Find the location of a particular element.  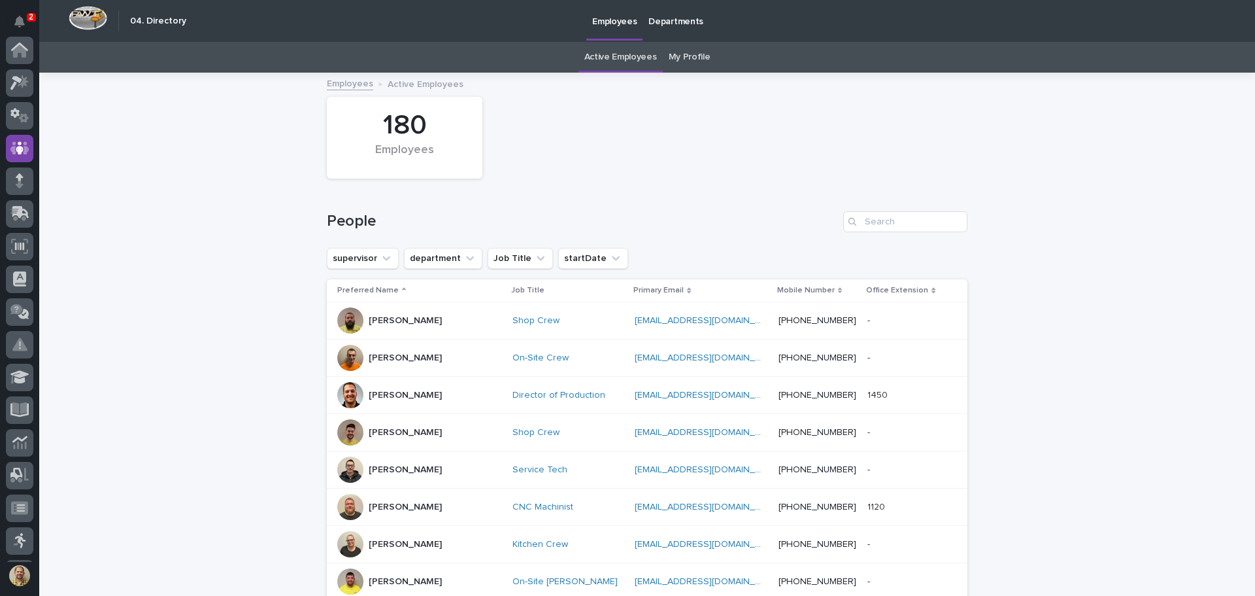

p: Mobile Number is located at coordinates (806, 290).